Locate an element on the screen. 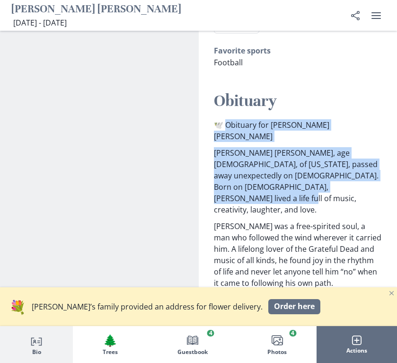 The image size is (397, 363). a: Order here is located at coordinates (295, 307).